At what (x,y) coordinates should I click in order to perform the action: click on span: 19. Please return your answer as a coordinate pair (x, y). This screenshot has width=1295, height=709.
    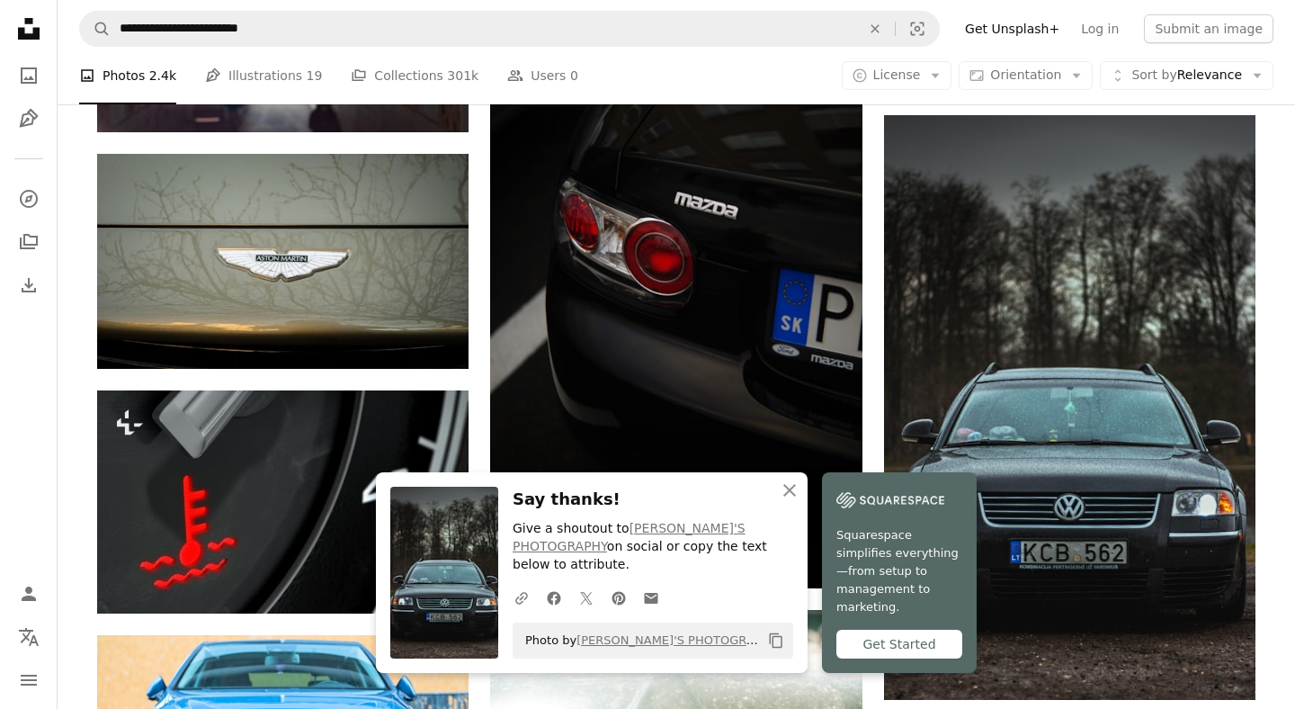
    Looking at the image, I should click on (315, 76).